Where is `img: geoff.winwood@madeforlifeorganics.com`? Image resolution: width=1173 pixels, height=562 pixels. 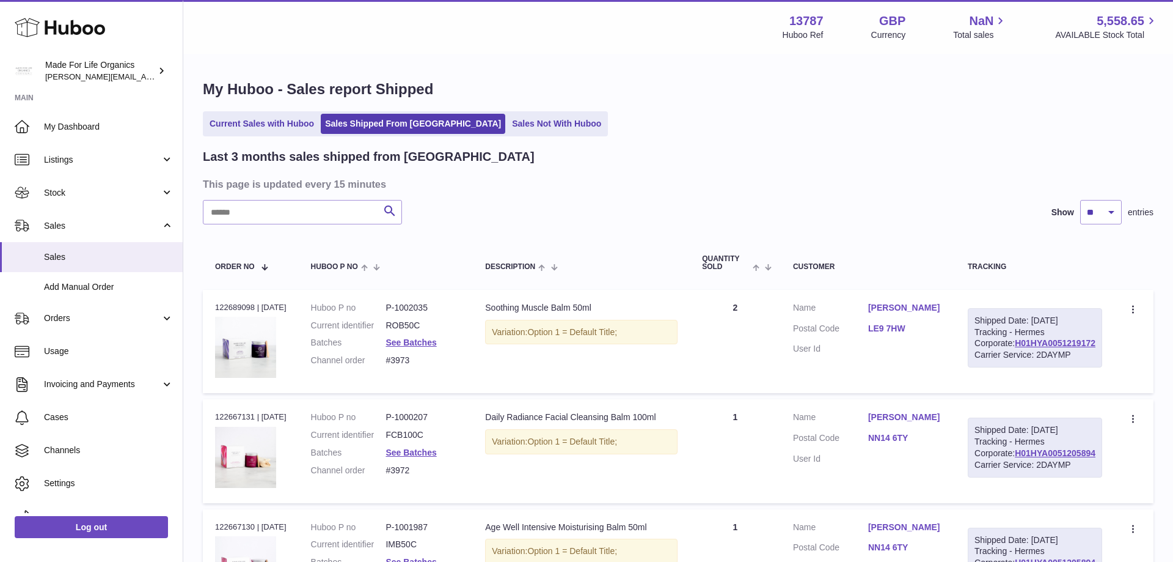
img: geoff.winwood@madeforlifeorganics.com is located at coordinates (24, 71).